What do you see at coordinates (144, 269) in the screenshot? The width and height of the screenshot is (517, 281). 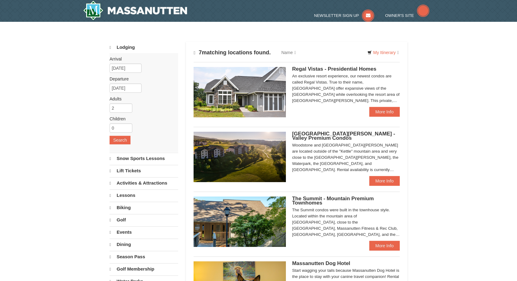 I see `a: Golf Membership` at bounding box center [144, 269].